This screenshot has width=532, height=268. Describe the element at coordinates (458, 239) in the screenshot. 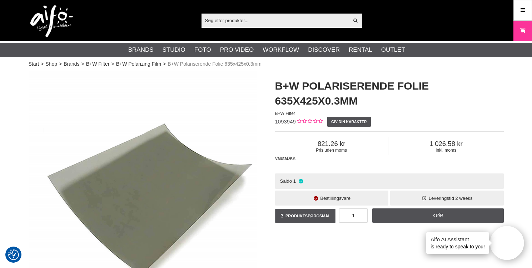

I see `h4: Aifo AI Assistant` at that location.